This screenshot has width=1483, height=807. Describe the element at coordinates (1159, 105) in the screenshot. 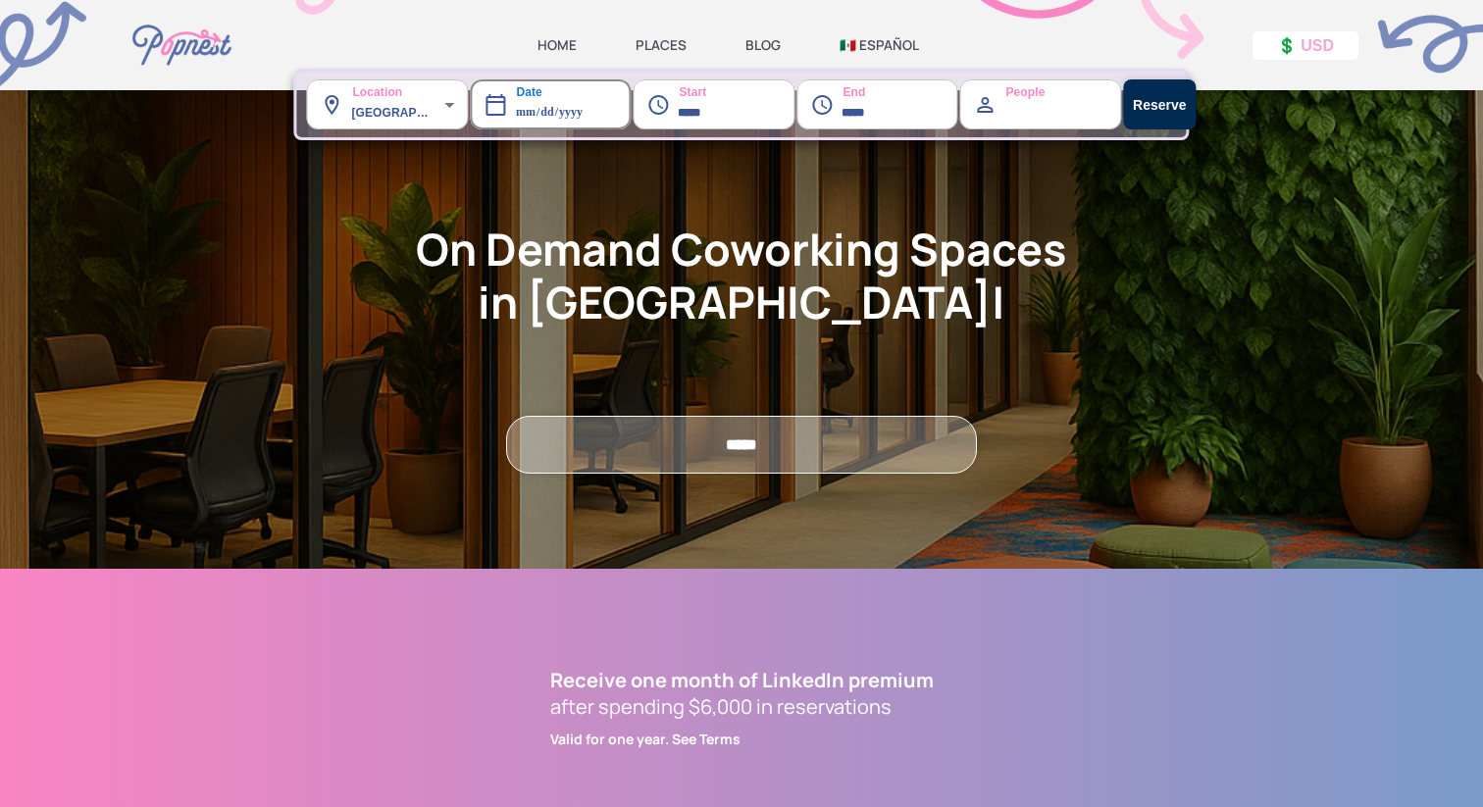

I see `strong: Reserve` at that location.